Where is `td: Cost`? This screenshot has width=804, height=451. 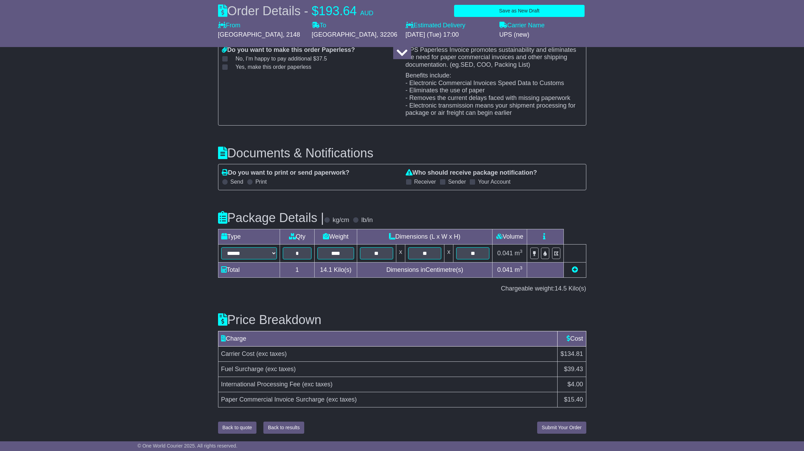
td: Cost is located at coordinates (572, 339).